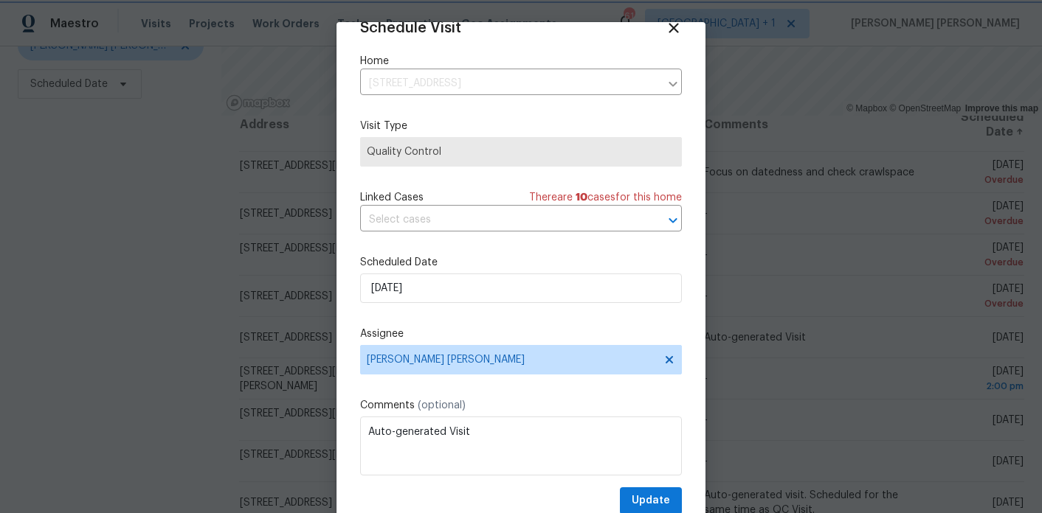 This screenshot has height=513, width=1042. What do you see at coordinates (521, 288) in the screenshot?
I see `input: M/D/YYYY` at bounding box center [521, 288].